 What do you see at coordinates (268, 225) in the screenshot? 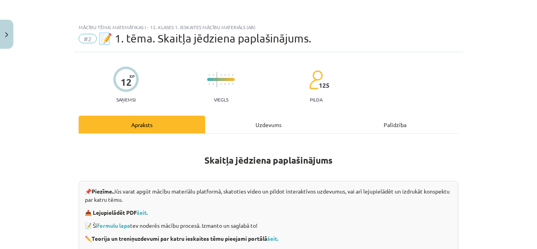
I see `p: 📝 Šī tev noderēs mācību procesā. Izmanto un saglabā to!` at bounding box center [268, 225].